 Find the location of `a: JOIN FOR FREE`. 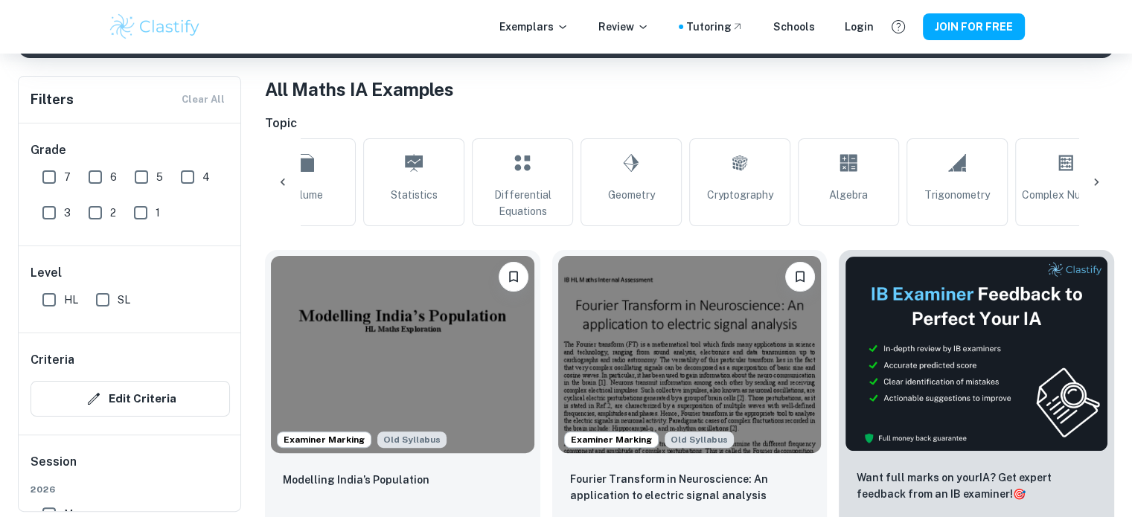

a: JOIN FOR FREE is located at coordinates (973, 27).